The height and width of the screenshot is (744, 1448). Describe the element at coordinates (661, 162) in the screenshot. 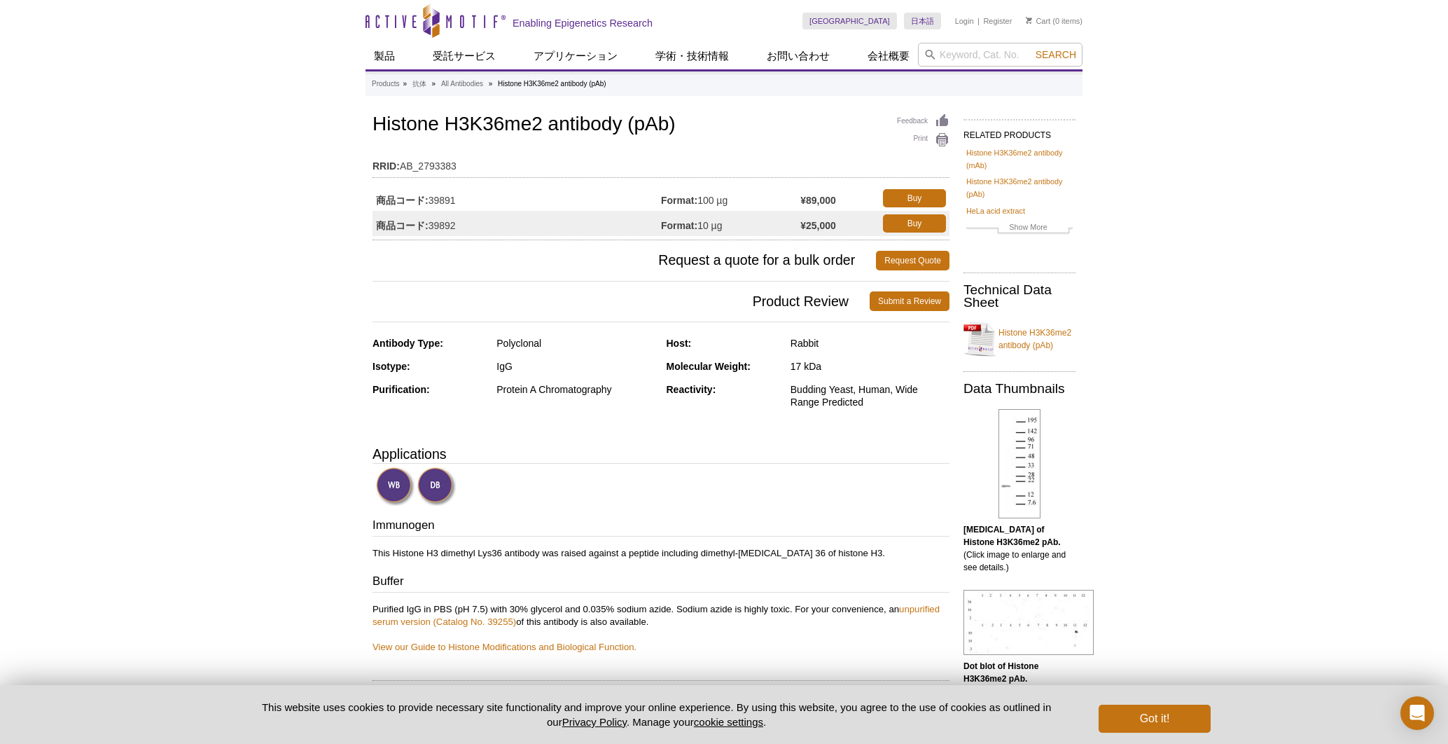

I see `td: AB_2793383` at that location.